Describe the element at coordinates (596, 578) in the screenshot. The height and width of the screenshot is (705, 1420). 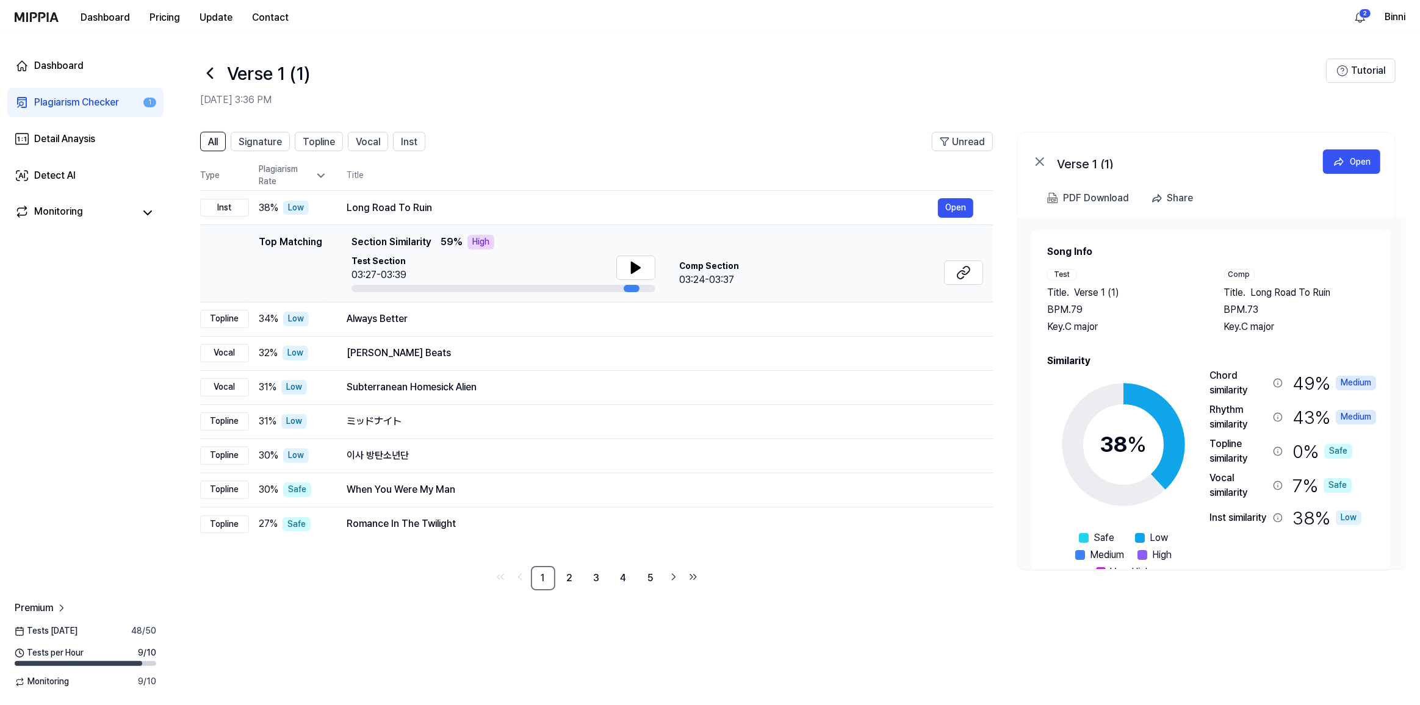
I see `nav: pagination` at that location.